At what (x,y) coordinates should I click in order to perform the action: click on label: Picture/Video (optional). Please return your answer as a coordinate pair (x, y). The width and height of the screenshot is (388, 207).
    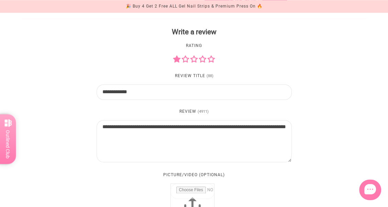
    Looking at the image, I should click on (194, 177).